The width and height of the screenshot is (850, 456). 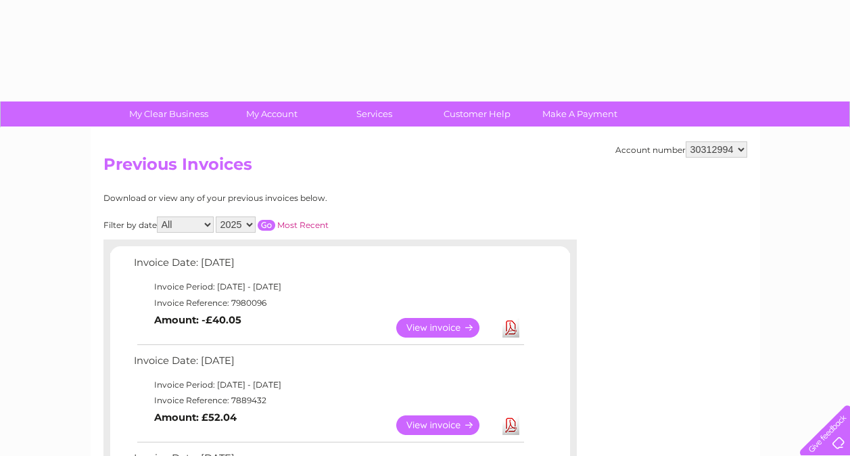 What do you see at coordinates (477, 114) in the screenshot?
I see `a: Customer Help` at bounding box center [477, 114].